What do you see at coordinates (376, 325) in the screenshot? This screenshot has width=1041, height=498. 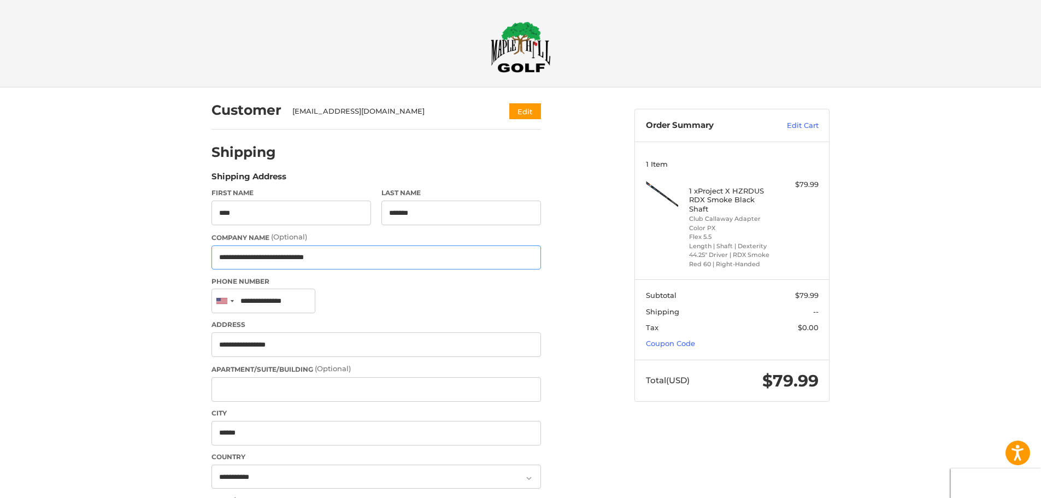 I see `label: Address` at bounding box center [376, 325].